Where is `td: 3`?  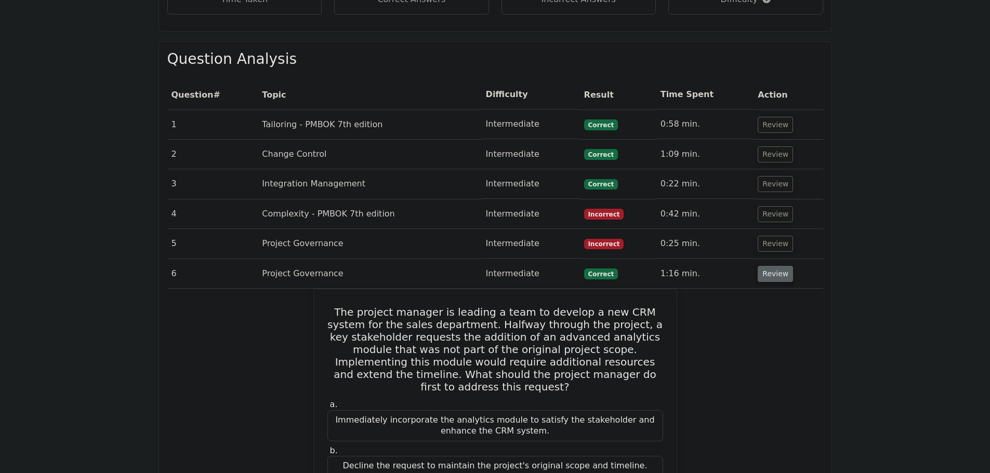
td: 3 is located at coordinates (213, 184).